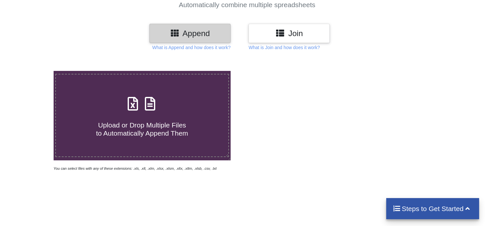 The height and width of the screenshot is (226, 494). Describe the element at coordinates (432, 208) in the screenshot. I see `h4: Steps to Get Started` at that location.